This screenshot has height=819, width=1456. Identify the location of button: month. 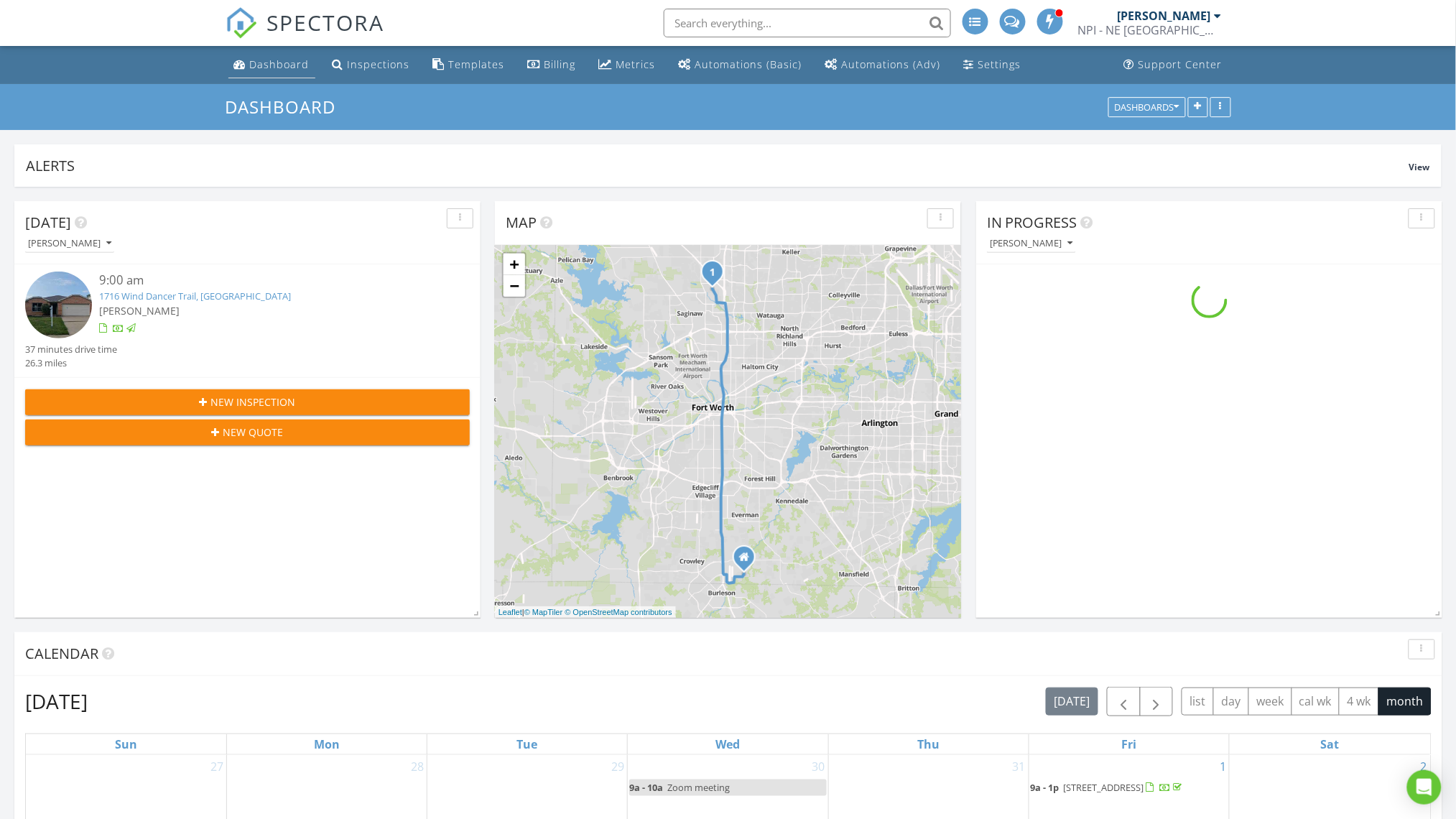
(1405, 702).